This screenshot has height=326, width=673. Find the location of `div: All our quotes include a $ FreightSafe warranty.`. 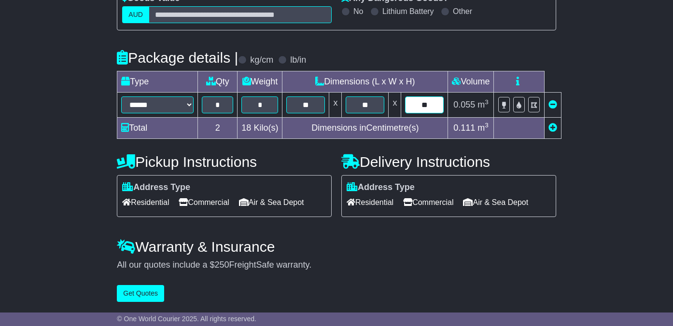

div: All our quotes include a $ FreightSafe warranty. is located at coordinates (336, 266).